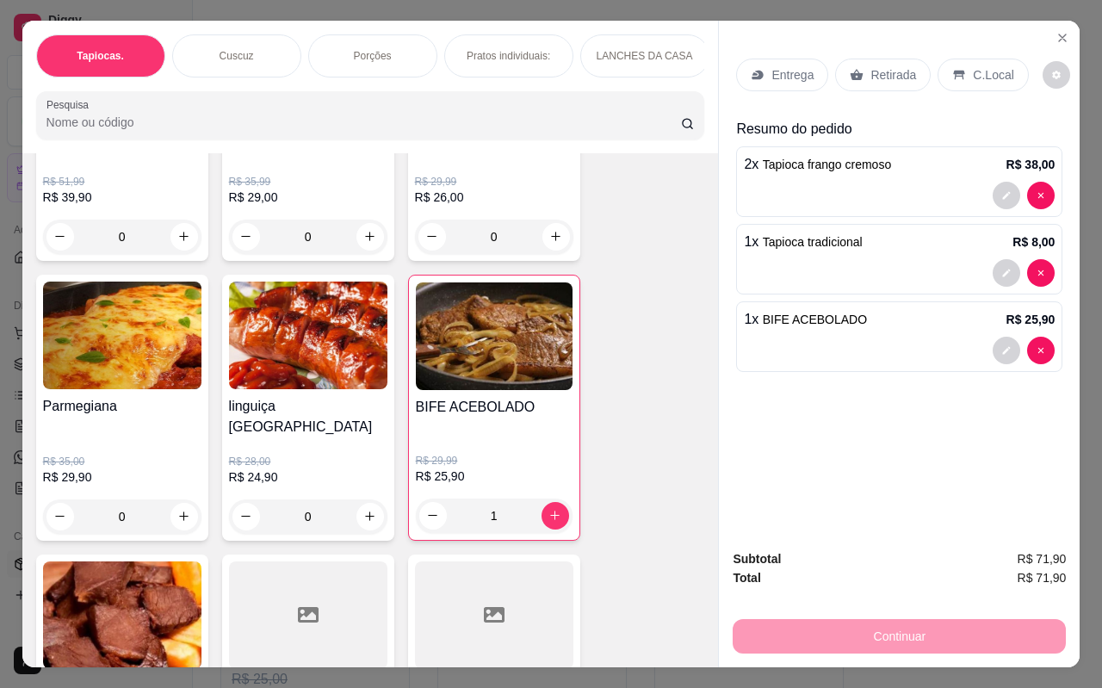 This screenshot has height=688, width=1102. Describe the element at coordinates (122, 477) in the screenshot. I see `p: R$ 29,90` at that location.